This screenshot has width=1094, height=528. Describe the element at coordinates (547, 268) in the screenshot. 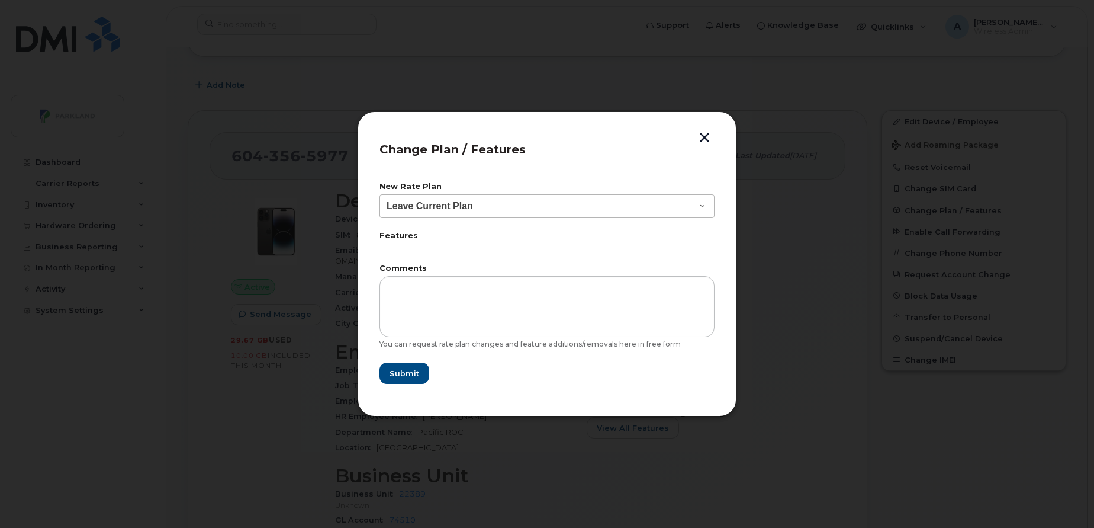

I see `label: Comments` at that location.